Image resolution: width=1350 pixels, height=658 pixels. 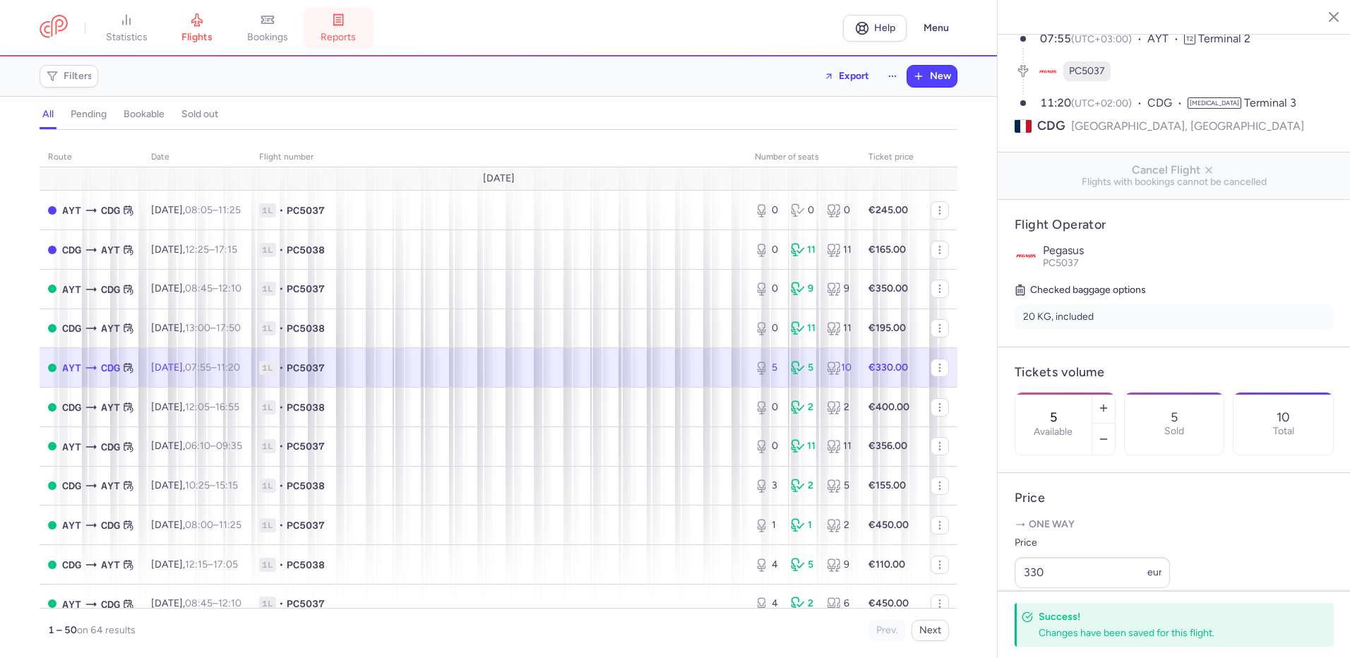 What do you see at coordinates (126, 28) in the screenshot?
I see `a: statistics` at bounding box center [126, 28].